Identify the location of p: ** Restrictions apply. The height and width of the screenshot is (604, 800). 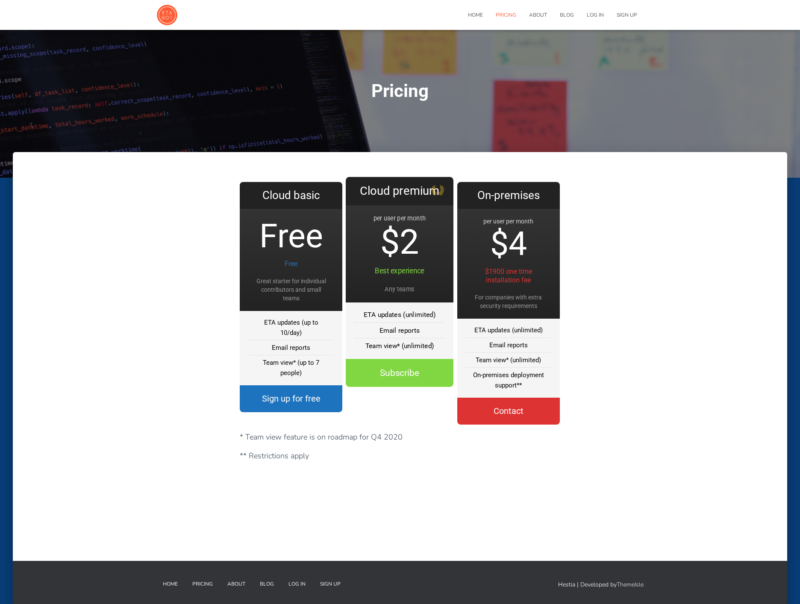
(400, 456).